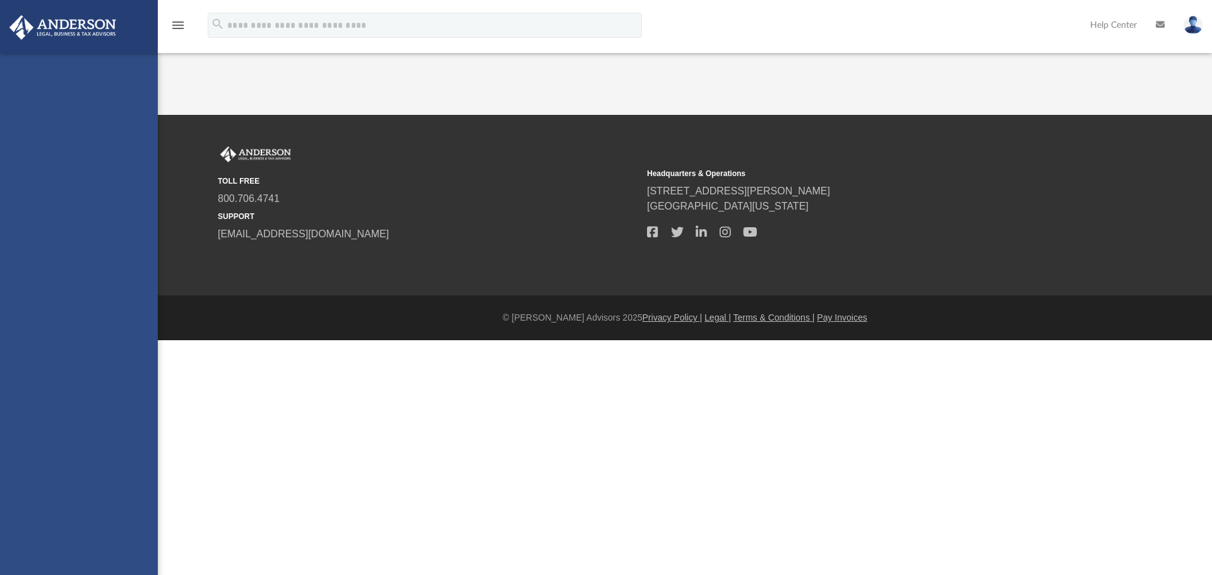 The width and height of the screenshot is (1212, 575). I want to click on a: menu, so click(178, 28).